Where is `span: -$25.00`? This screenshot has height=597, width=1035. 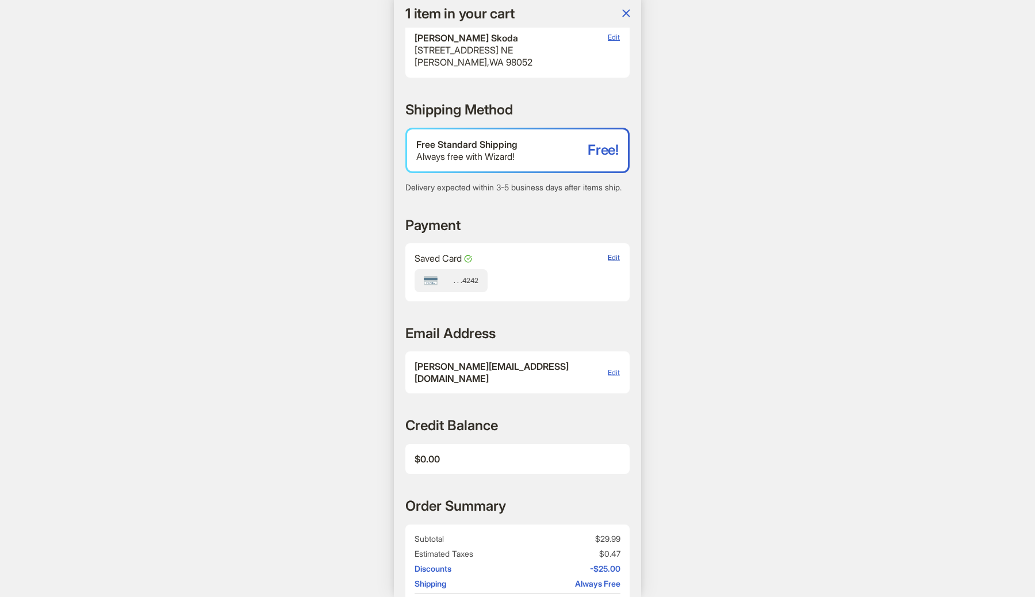
span: -$25.00 is located at coordinates (570, 569).